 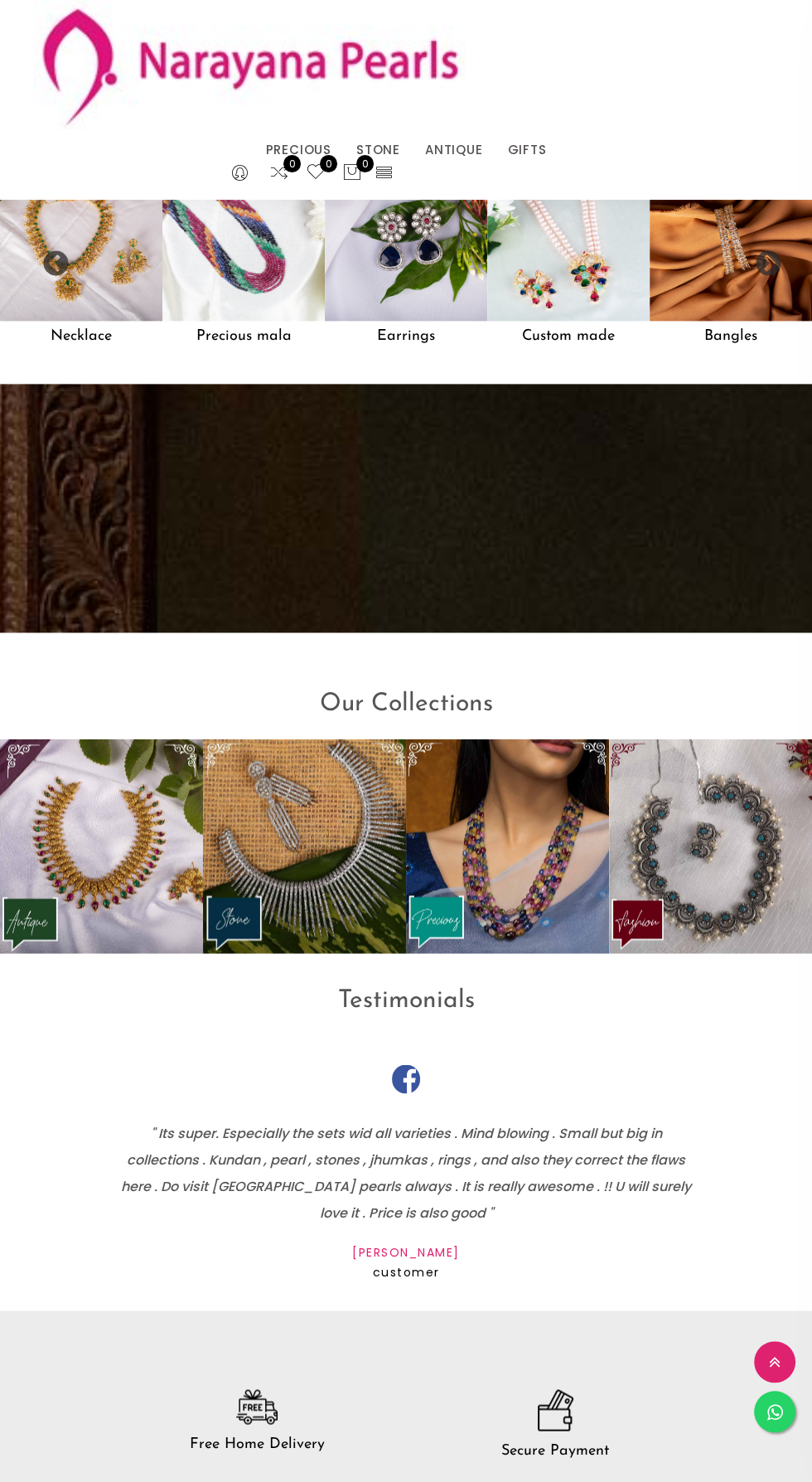 I want to click on h5: Secure Payment, so click(x=555, y=1451).